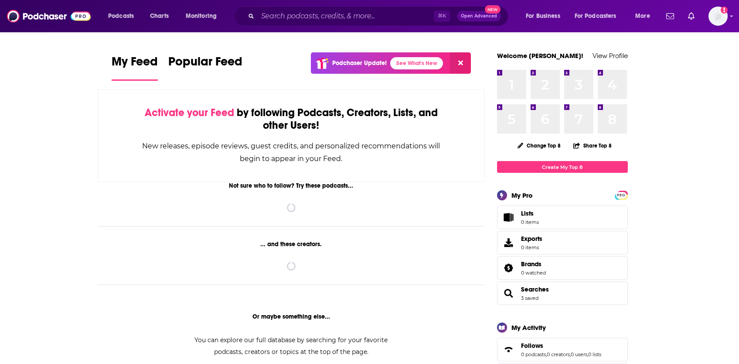 The image size is (739, 364). What do you see at coordinates (718, 16) in the screenshot?
I see `button: Show profile menu` at bounding box center [718, 16].